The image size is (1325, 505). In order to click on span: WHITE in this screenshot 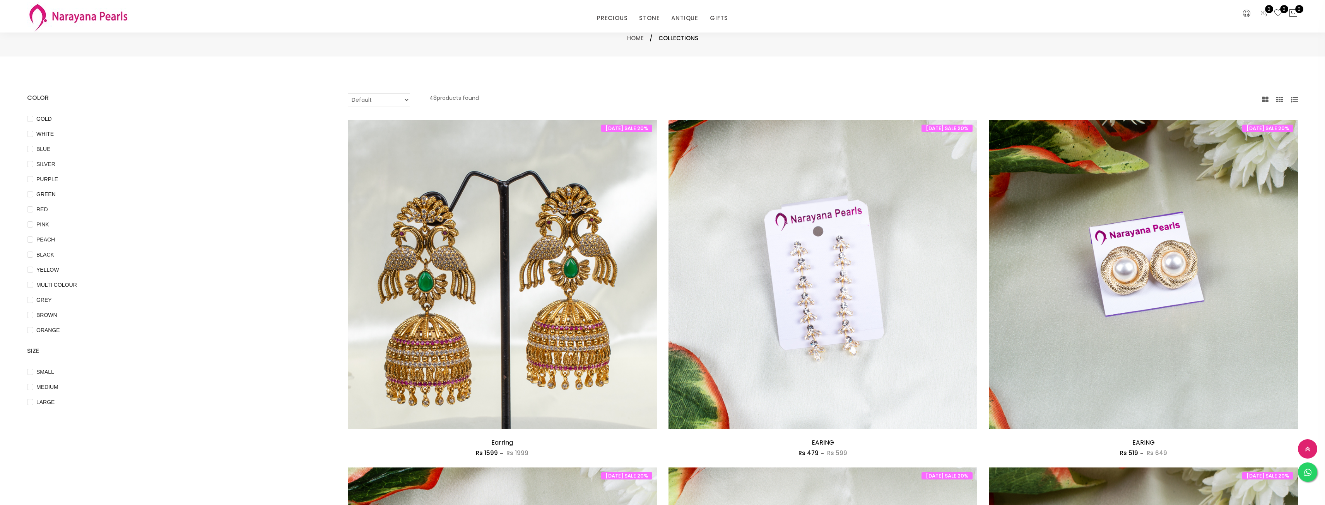, I will do `click(45, 134)`.